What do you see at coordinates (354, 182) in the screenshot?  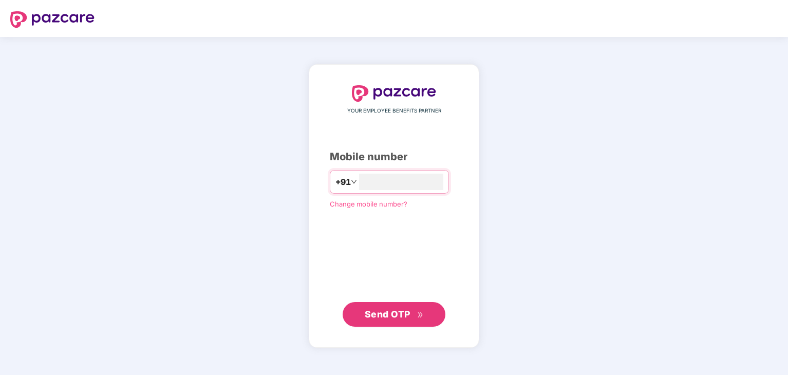 I see `span: down` at bounding box center [354, 182].